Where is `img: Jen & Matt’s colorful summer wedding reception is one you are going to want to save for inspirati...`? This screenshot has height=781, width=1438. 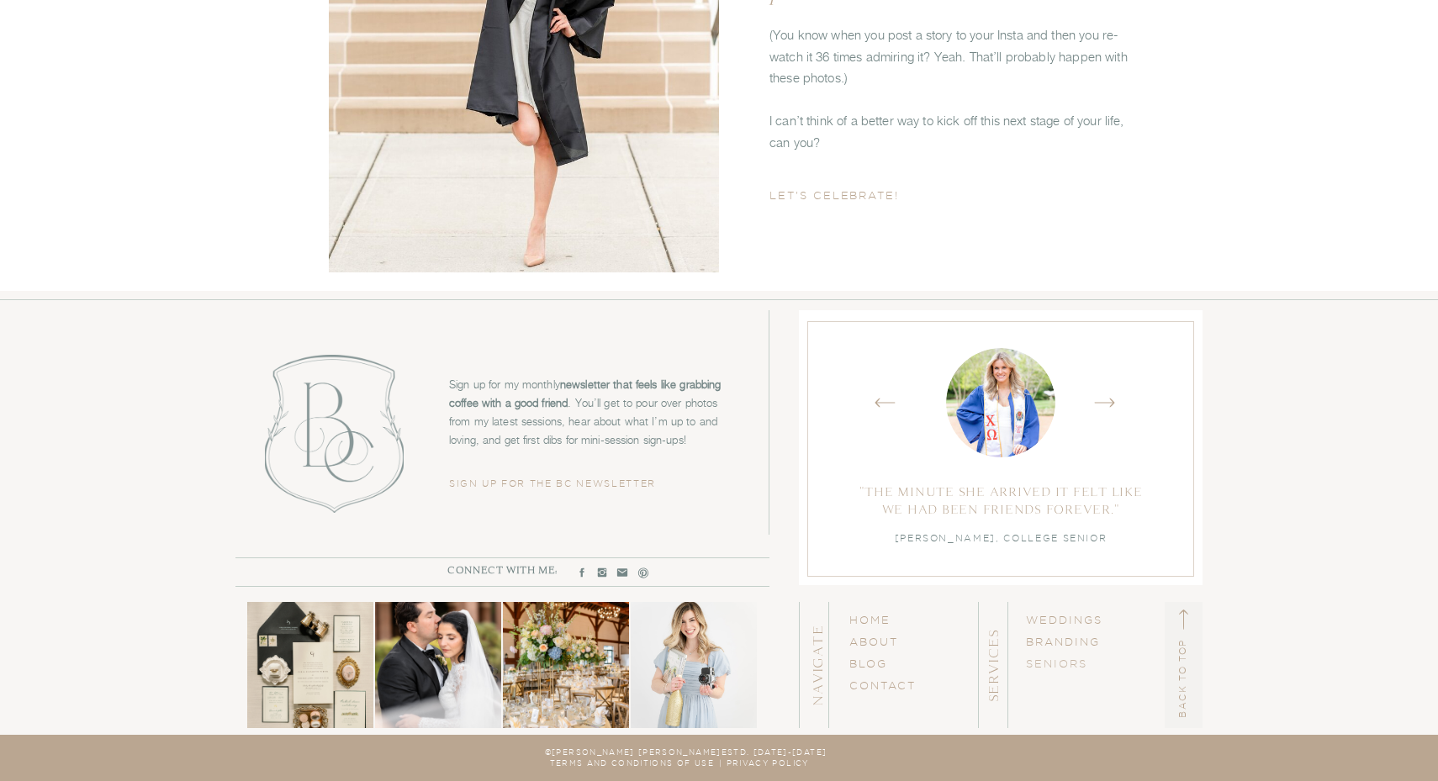
img: Jen & Matt’s colorful summer wedding reception is one you are going to want to save for inspirati... is located at coordinates (566, 665).